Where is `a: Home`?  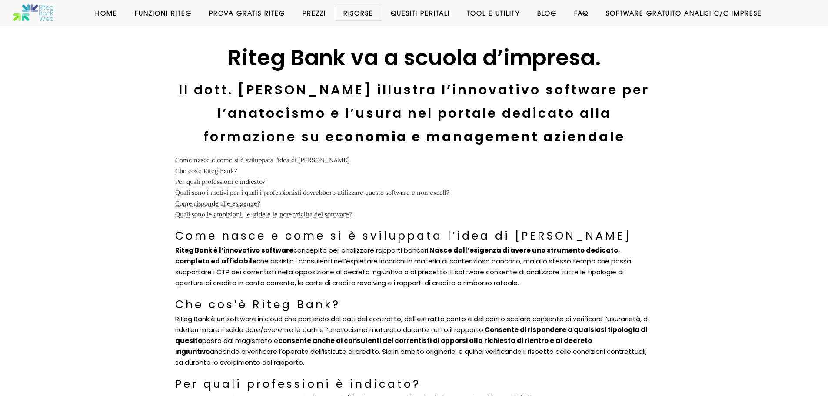
a: Home is located at coordinates (106, 13).